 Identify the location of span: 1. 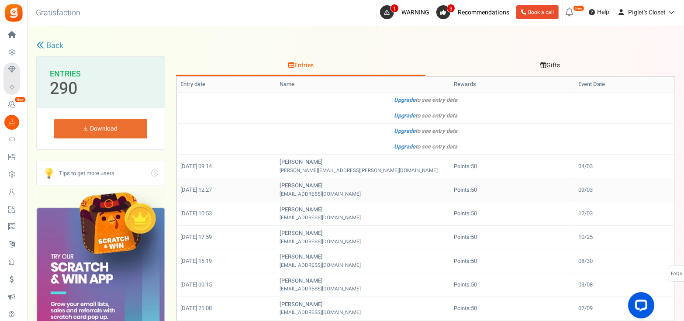
(394, 8).